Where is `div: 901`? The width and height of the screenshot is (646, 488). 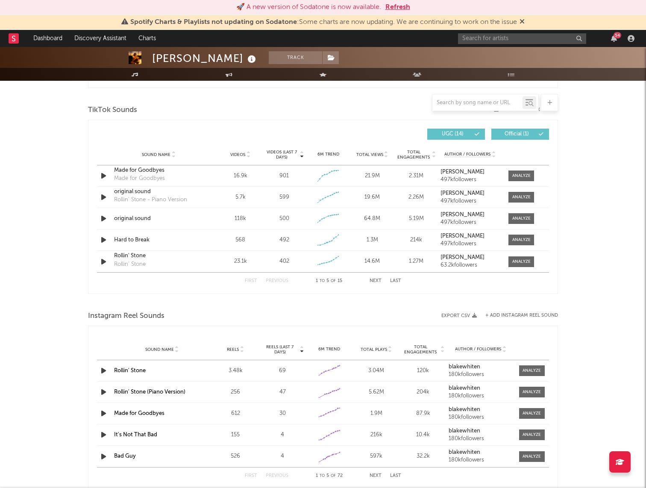
div: 901 is located at coordinates (284, 176).